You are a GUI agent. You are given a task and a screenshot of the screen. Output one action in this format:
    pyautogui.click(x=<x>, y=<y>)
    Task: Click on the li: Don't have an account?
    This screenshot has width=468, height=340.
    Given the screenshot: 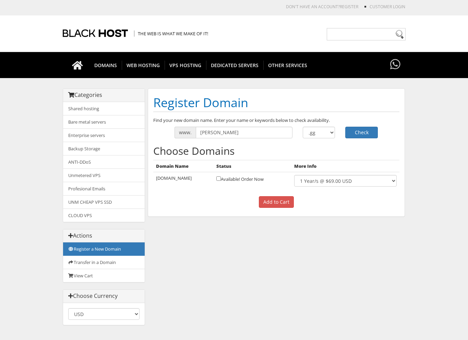 What is the action you would take?
    pyautogui.click(x=317, y=7)
    